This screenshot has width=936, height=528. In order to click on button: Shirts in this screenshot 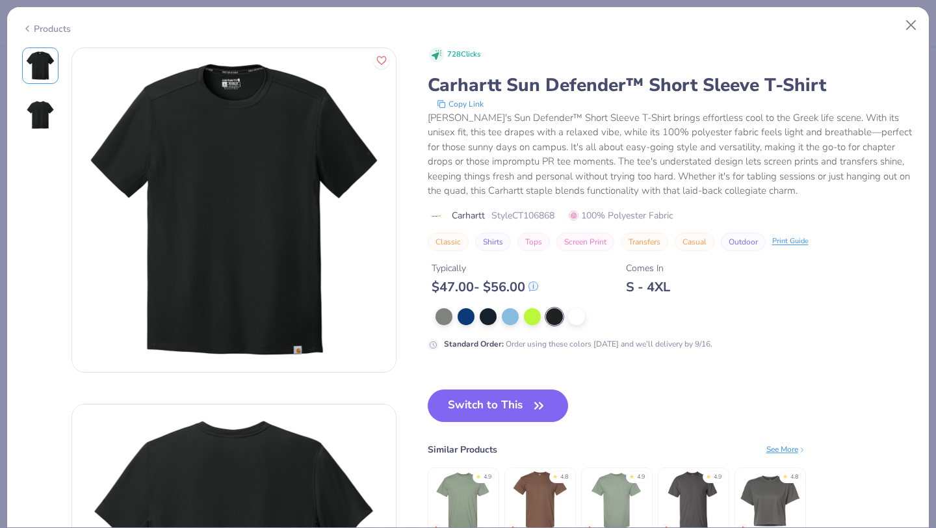, I will do `click(492, 242)`.